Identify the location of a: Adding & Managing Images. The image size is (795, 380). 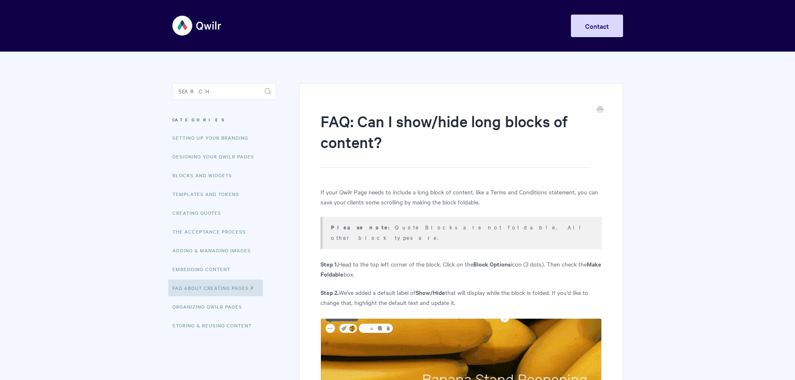
(215, 250).